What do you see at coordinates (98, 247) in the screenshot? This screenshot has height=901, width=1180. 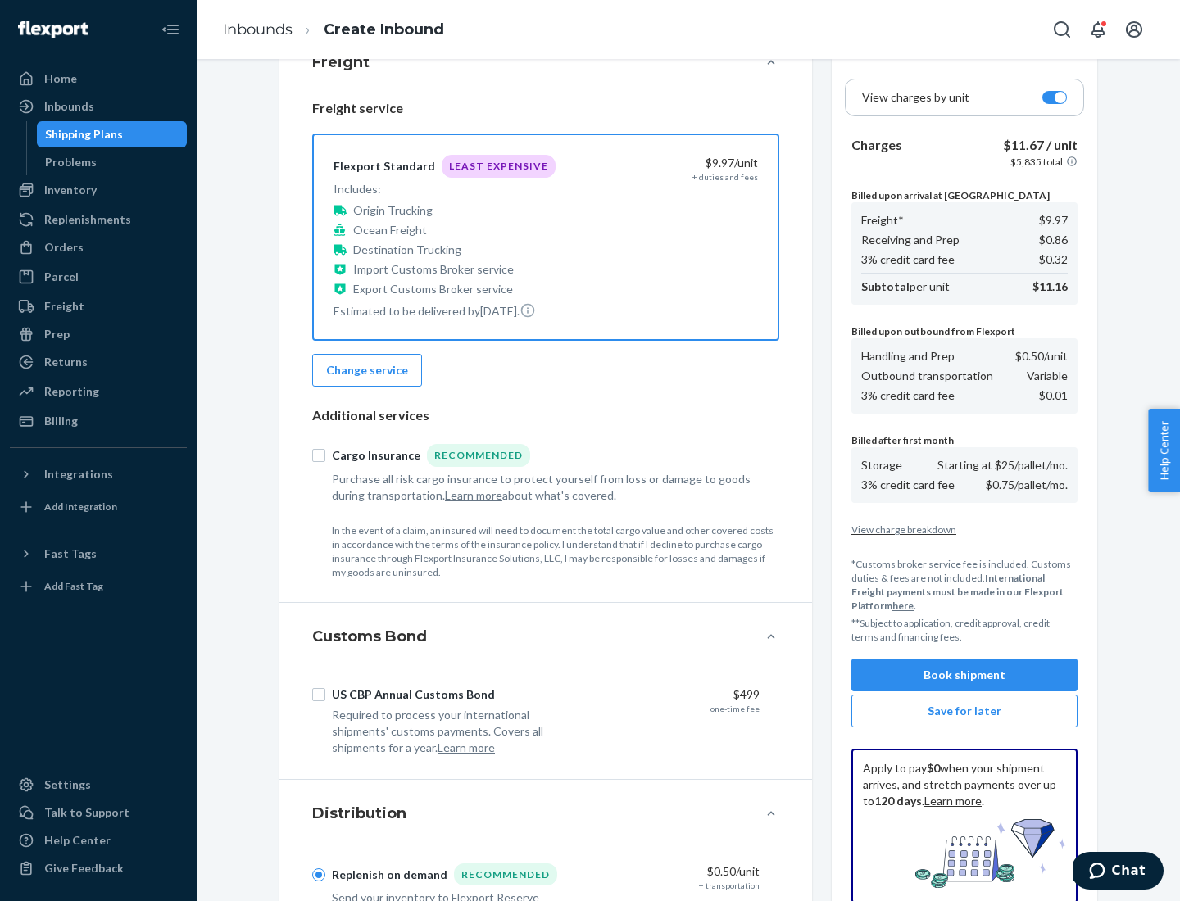 I see `a: Orders` at bounding box center [98, 247].